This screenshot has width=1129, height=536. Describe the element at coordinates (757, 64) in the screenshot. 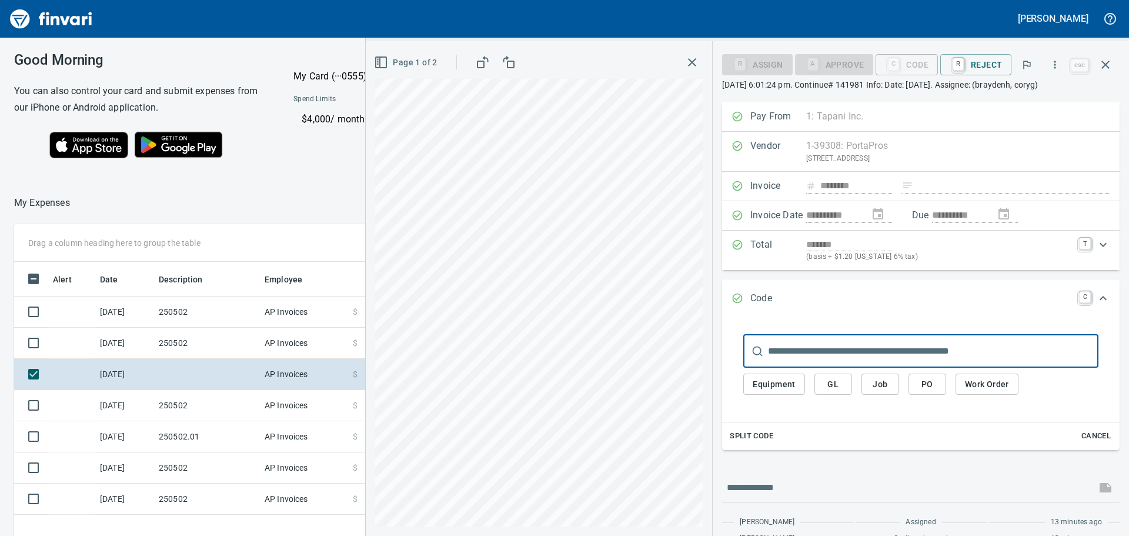

I see `div: Assign` at that location.